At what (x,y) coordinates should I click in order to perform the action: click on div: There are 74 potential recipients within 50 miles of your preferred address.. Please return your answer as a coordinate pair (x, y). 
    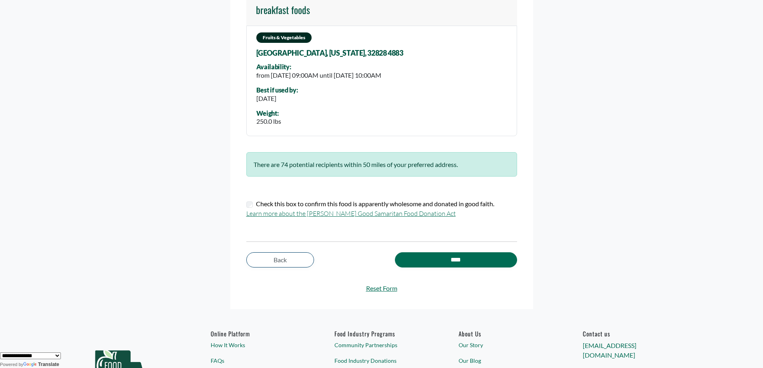
    Looking at the image, I should click on (382, 164).